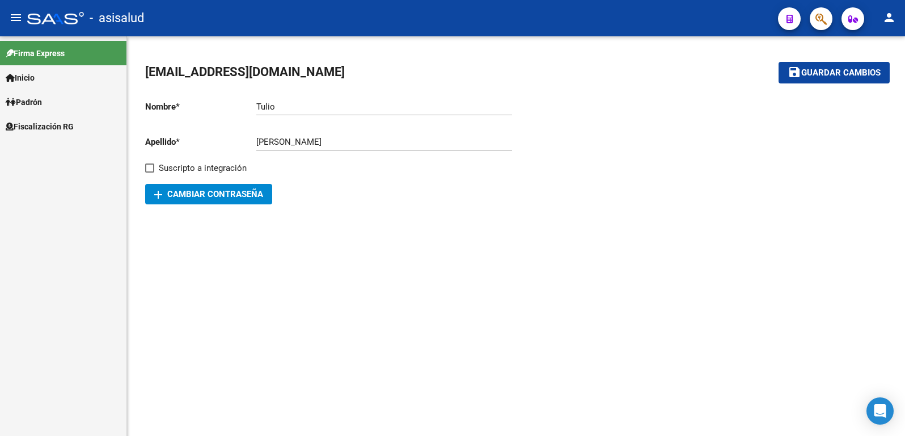  Describe the element at coordinates (841, 73) in the screenshot. I see `span: Guardar cambios` at that location.